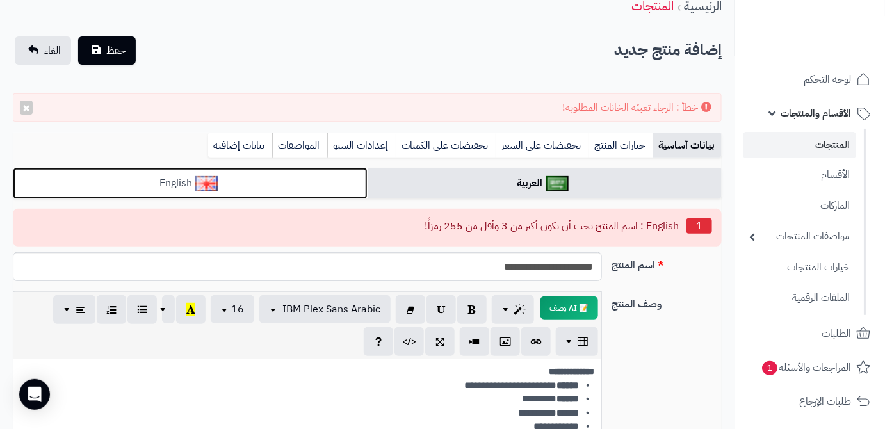  I want to click on a: الماركات, so click(799, 206).